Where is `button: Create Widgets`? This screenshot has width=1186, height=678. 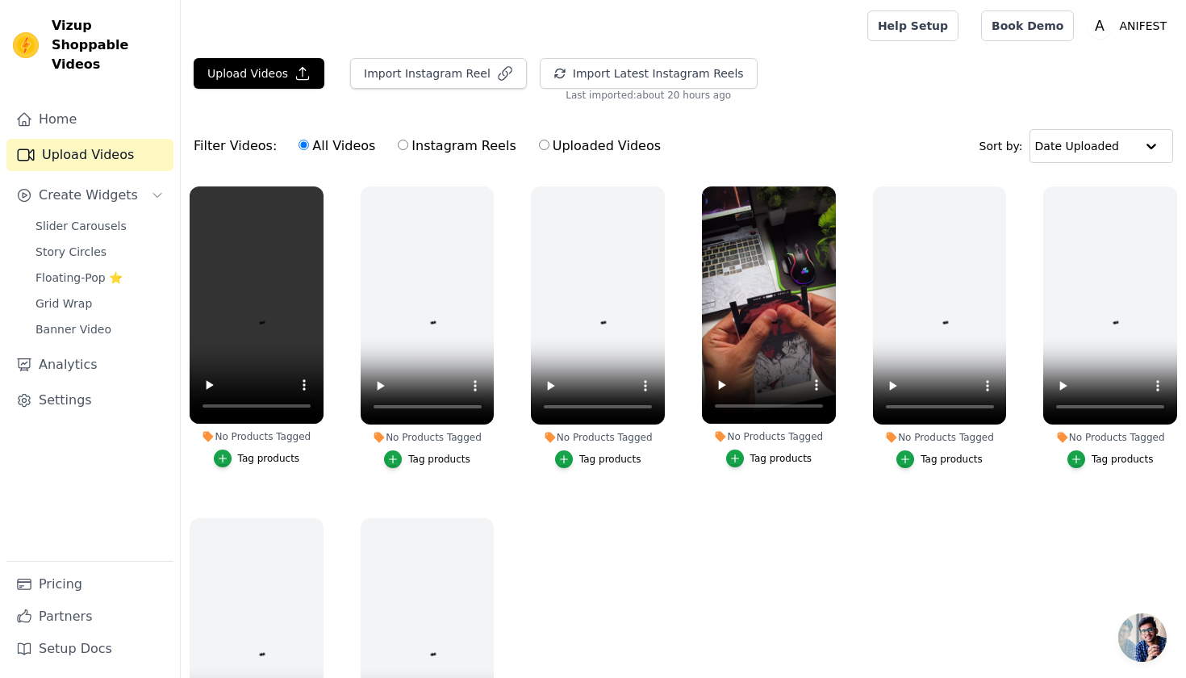
button: Create Widgets is located at coordinates (90, 195).